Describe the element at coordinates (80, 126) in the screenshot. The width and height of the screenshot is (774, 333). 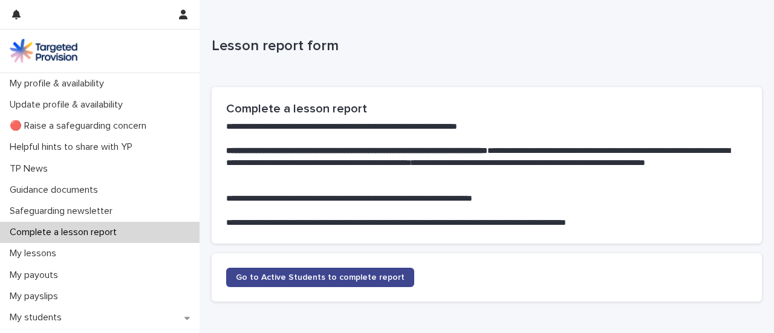
I see `p: 🔴 Raise a safeguarding concern` at that location.